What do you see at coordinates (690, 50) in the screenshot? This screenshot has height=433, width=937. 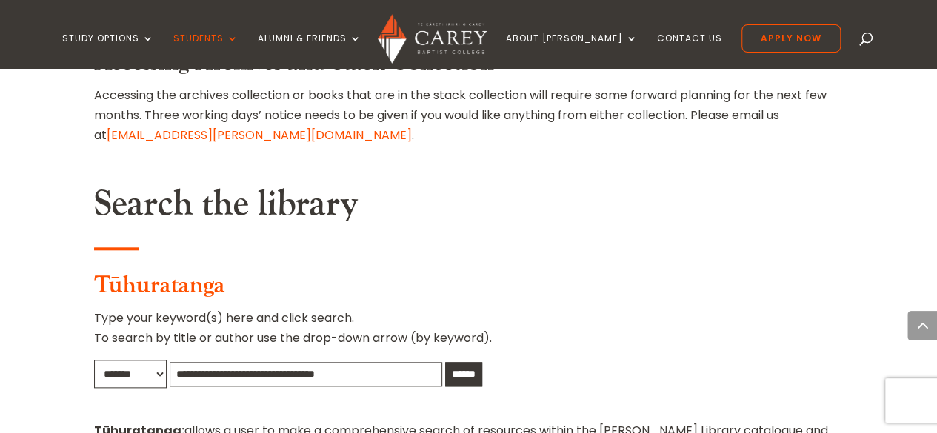 I see `a: Contact Us` at bounding box center [690, 50].